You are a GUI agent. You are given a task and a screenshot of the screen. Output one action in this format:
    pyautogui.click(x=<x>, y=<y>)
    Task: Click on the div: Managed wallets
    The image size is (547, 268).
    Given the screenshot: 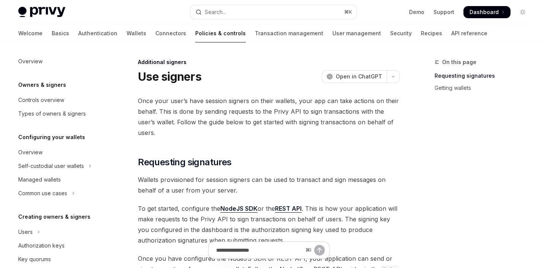 What is the action you would take?
    pyautogui.click(x=39, y=180)
    